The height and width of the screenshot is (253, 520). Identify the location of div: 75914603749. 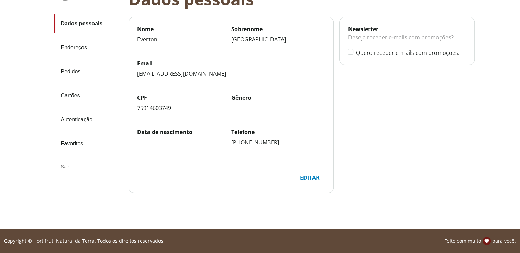
(184, 108).